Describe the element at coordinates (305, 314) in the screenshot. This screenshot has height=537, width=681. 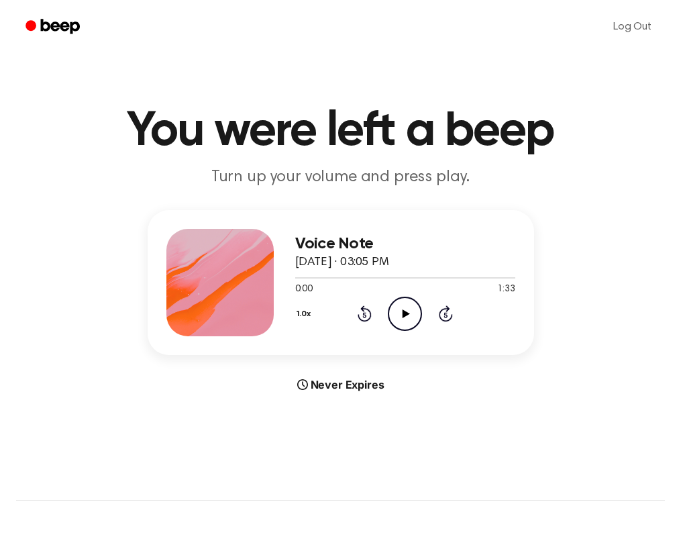
I see `button: 1.0x` at that location.